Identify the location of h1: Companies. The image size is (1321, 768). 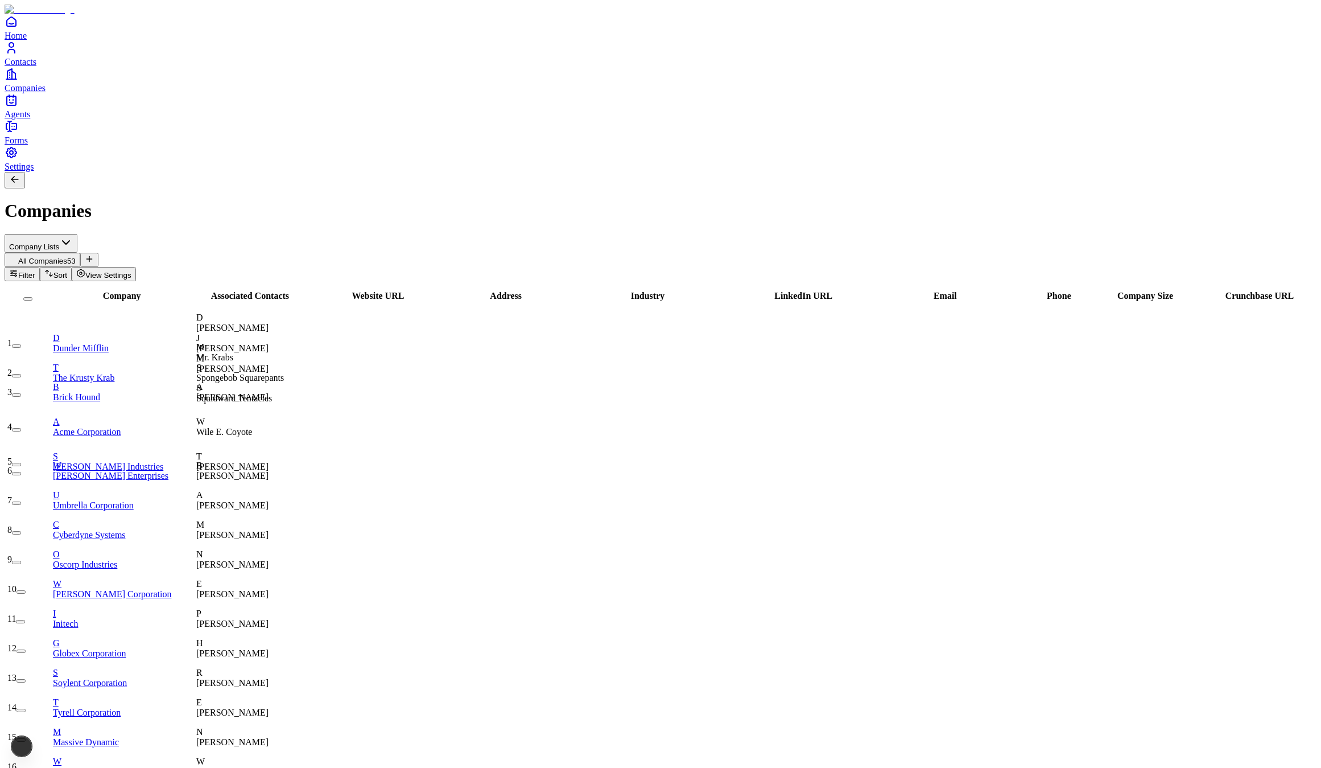
(661, 211).